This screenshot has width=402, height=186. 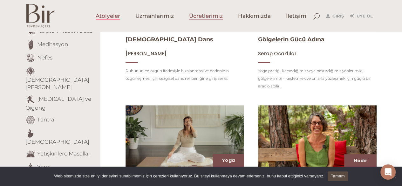 I want to click on span: Uzmanlarımız, so click(x=155, y=16).